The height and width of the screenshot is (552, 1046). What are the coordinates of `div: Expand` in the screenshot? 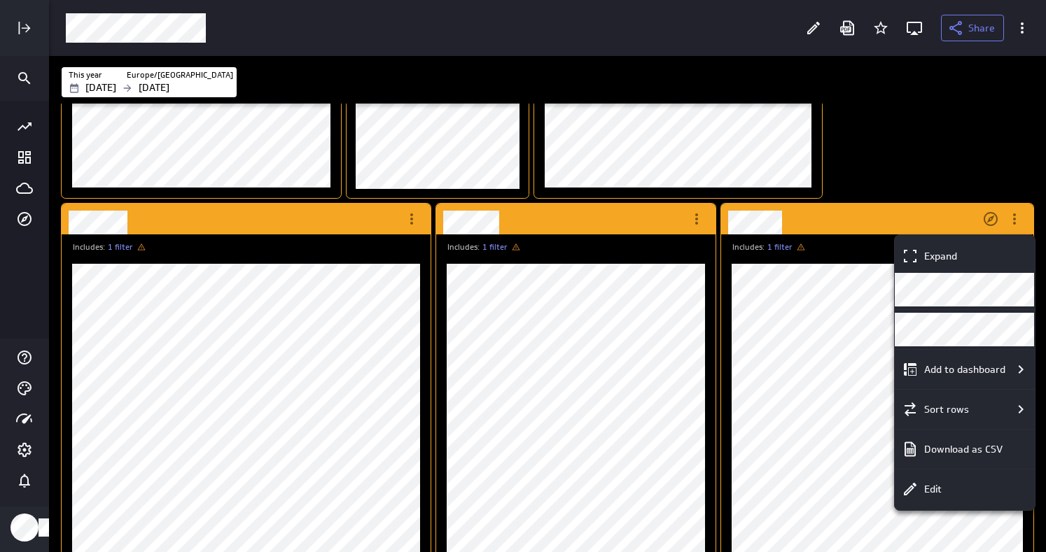 It's located at (965, 256).